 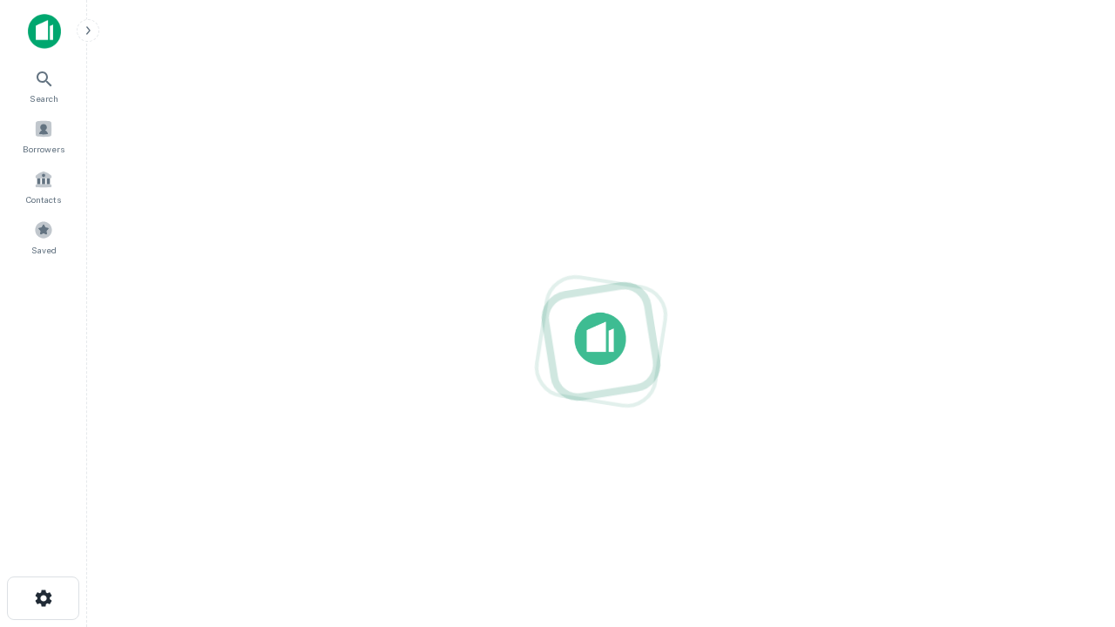 I want to click on a: Saved, so click(x=44, y=237).